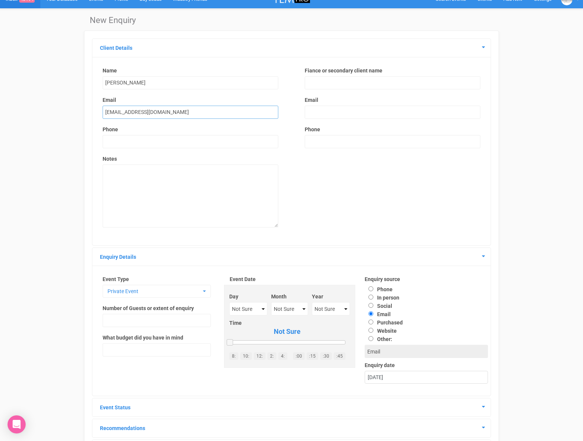  I want to click on label: What budget did you have in mind, so click(143, 338).